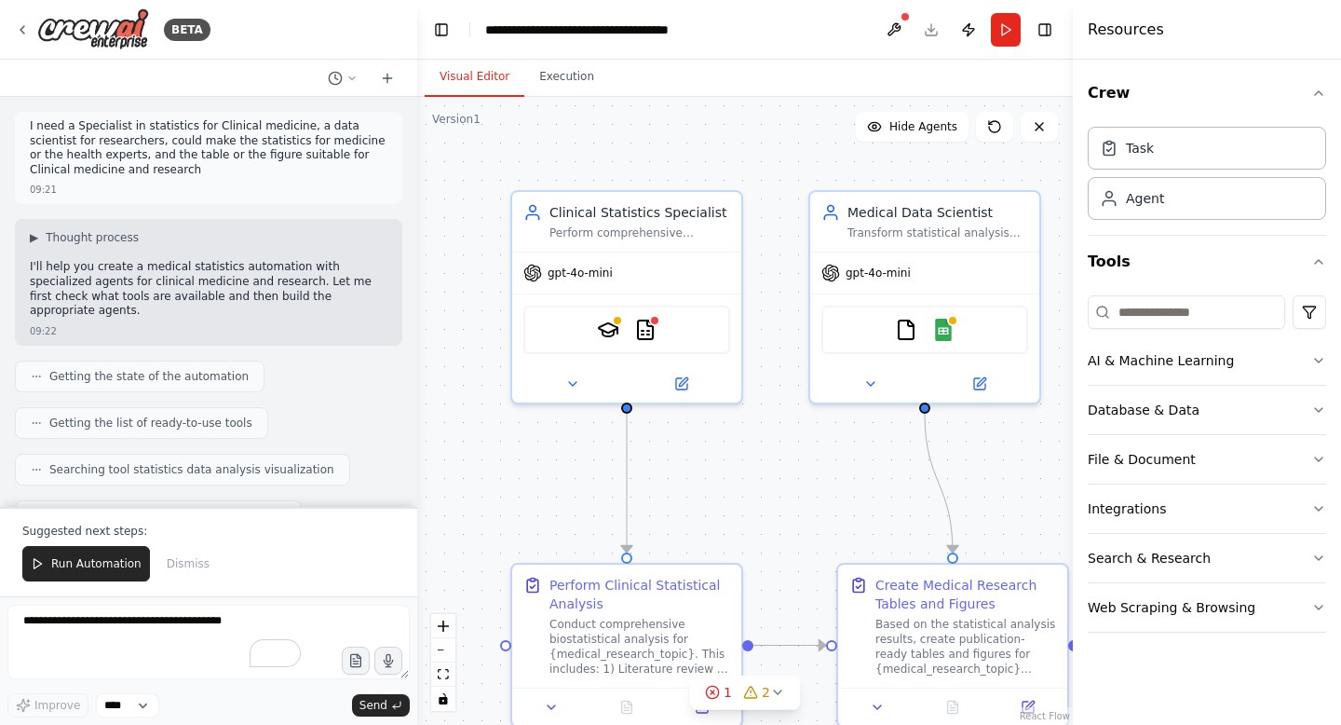 The height and width of the screenshot is (725, 1341). I want to click on div: Conduct comprehensive biostatistical analysis for {medical_research_topic}. This includes: 1) Lit..., so click(640, 646).